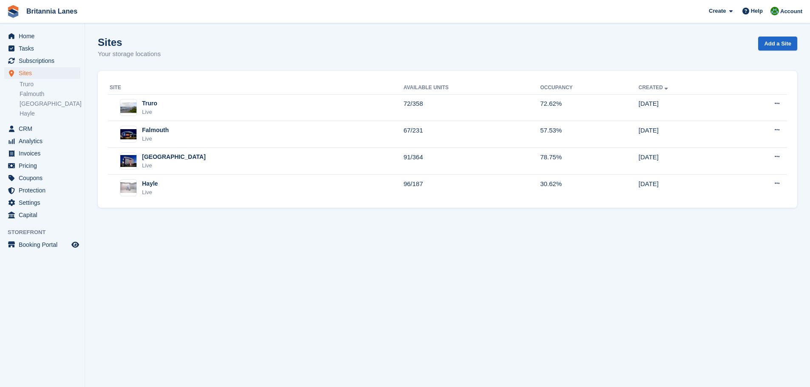 This screenshot has width=810, height=387. Describe the element at coordinates (471, 134) in the screenshot. I see `td: 67/231` at that location.